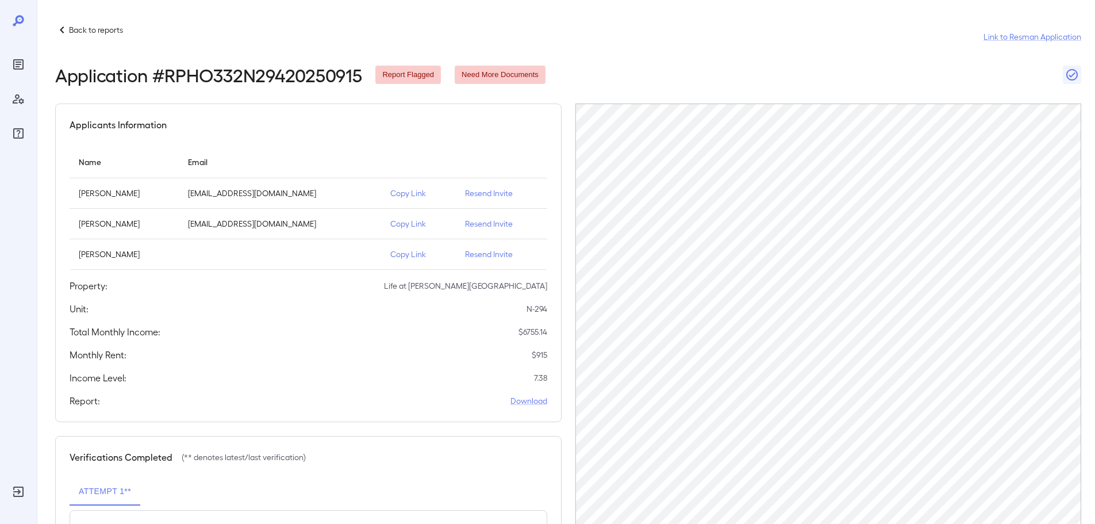 The height and width of the screenshot is (524, 1095). What do you see at coordinates (115, 332) in the screenshot?
I see `h5: Total Monthly Income:` at bounding box center [115, 332].